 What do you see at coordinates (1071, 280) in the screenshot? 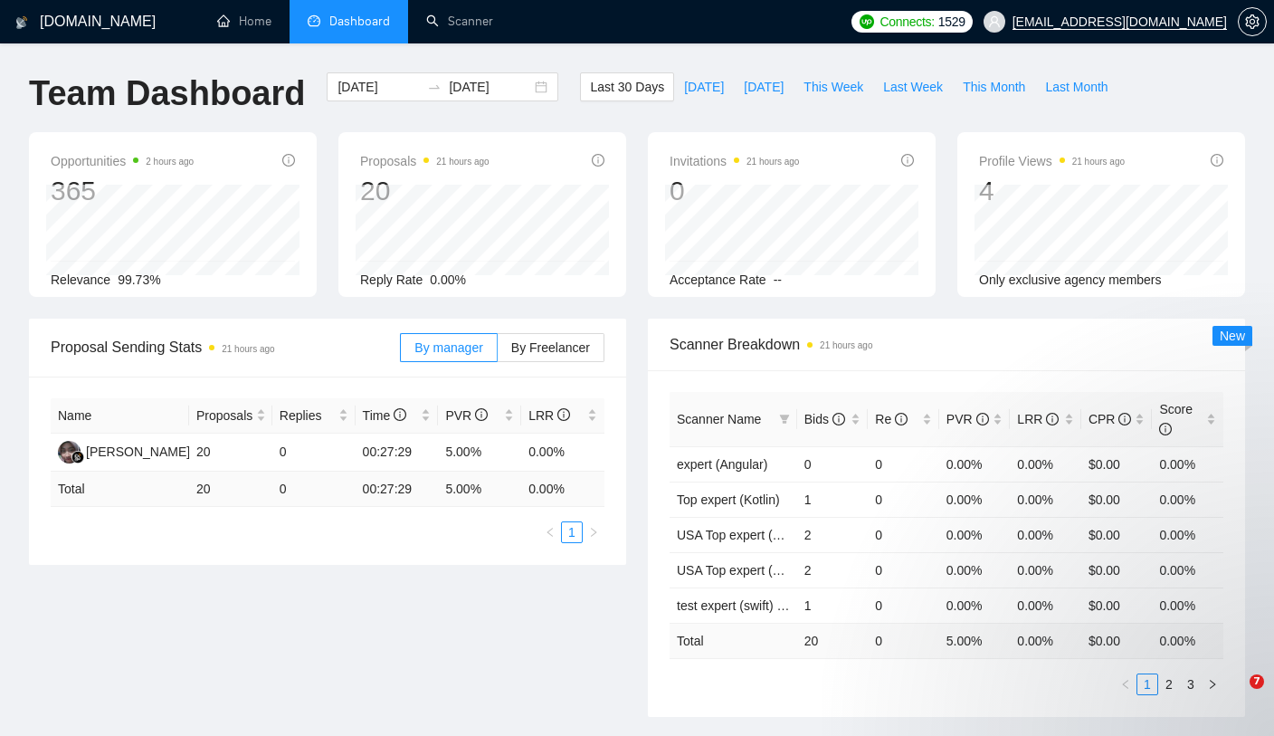
I see `span: Only exclusive agency members` at bounding box center [1071, 280].